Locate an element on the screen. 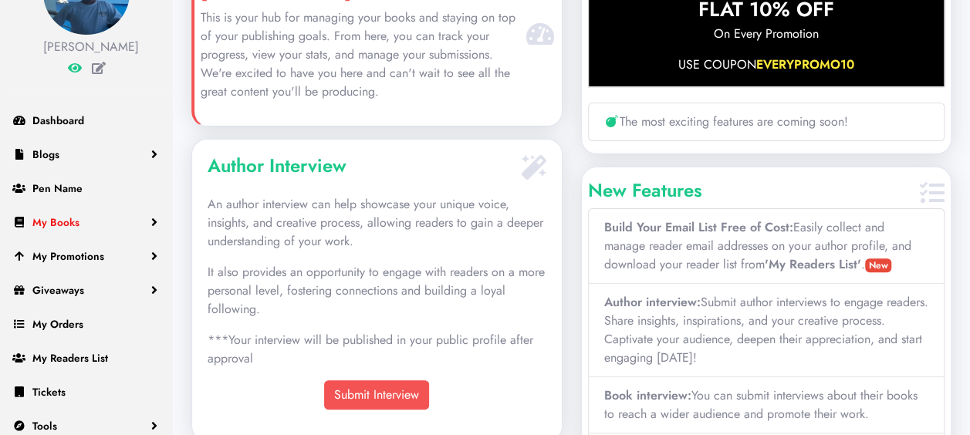 This screenshot has height=435, width=970. h4: New Features is located at coordinates (751, 191).